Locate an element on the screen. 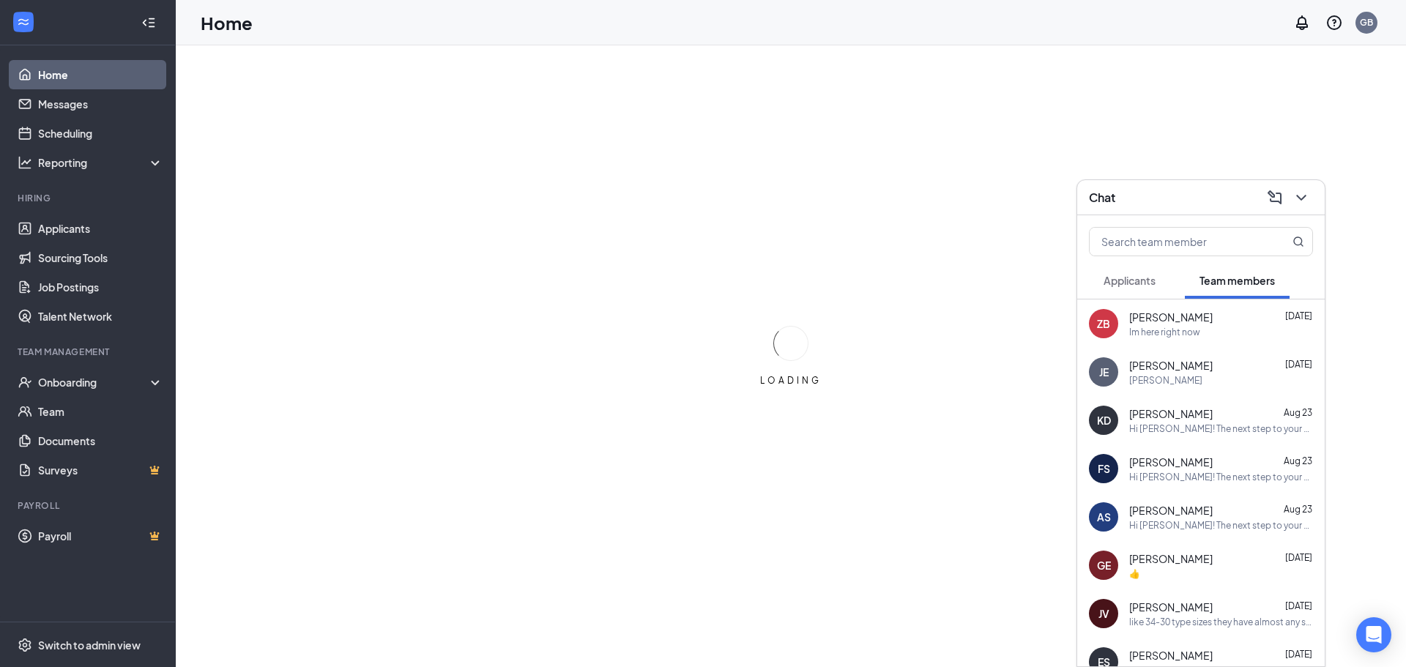  div: JV is located at coordinates (1103, 614).